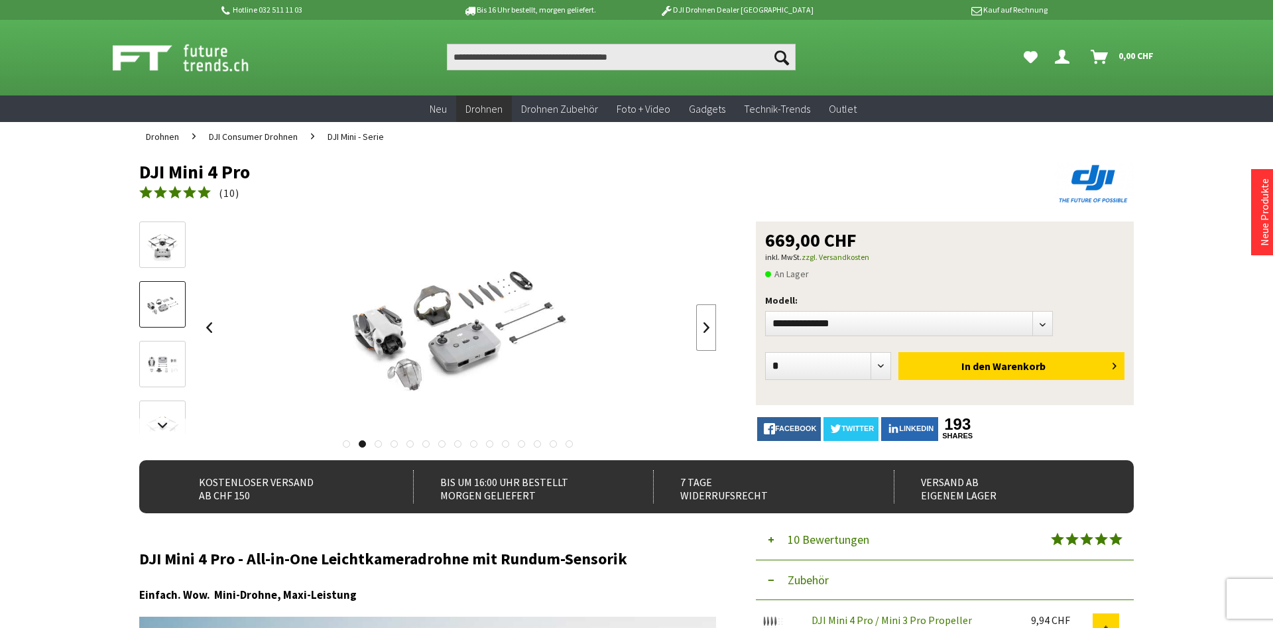  Describe the element at coordinates (278, 486) in the screenshot. I see `div: Kostenloser Versand ab CHF 150` at that location.